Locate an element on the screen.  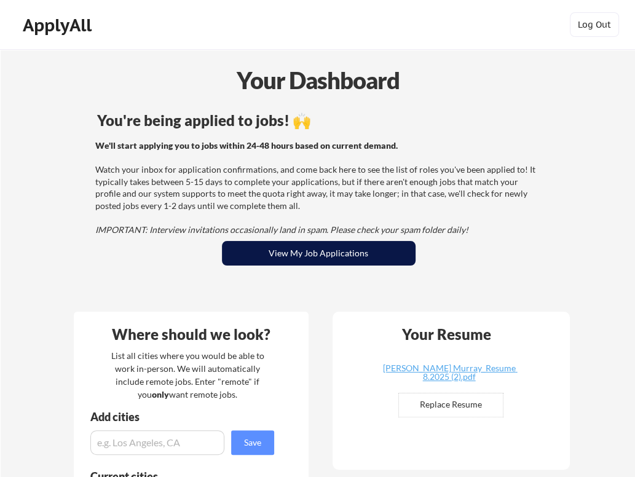
div: Your Dashboard is located at coordinates (318, 80).